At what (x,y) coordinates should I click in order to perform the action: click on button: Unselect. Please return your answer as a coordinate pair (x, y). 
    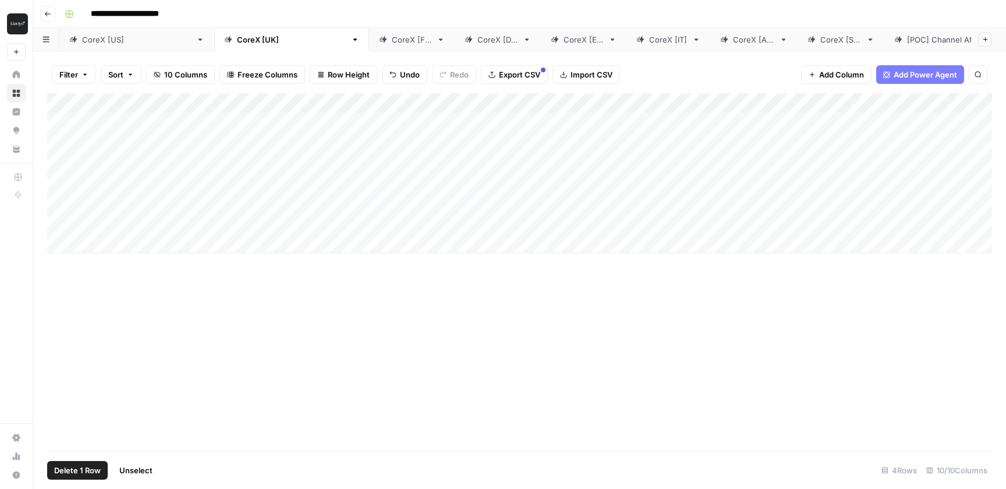
    Looking at the image, I should click on (136, 470).